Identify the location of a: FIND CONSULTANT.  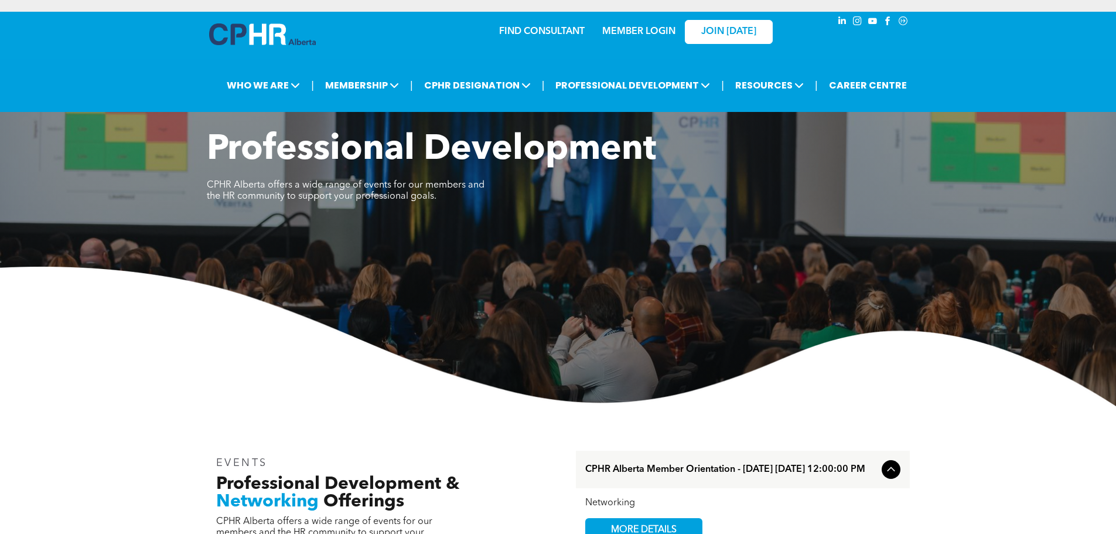
(542, 32).